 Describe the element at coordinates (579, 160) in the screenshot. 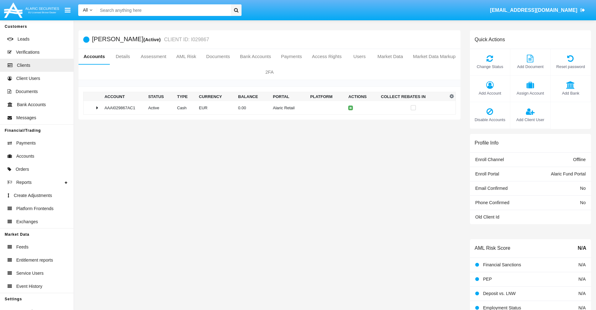

I see `span: Offline` at that location.